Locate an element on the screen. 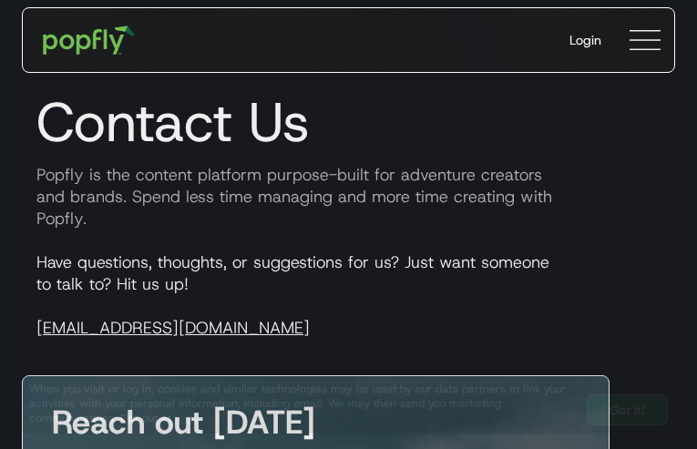 The height and width of the screenshot is (449, 697). p: Have questions, thoughts, or suggestions for us? Just want someone to talk to? Hit us up! is located at coordinates (348, 295).